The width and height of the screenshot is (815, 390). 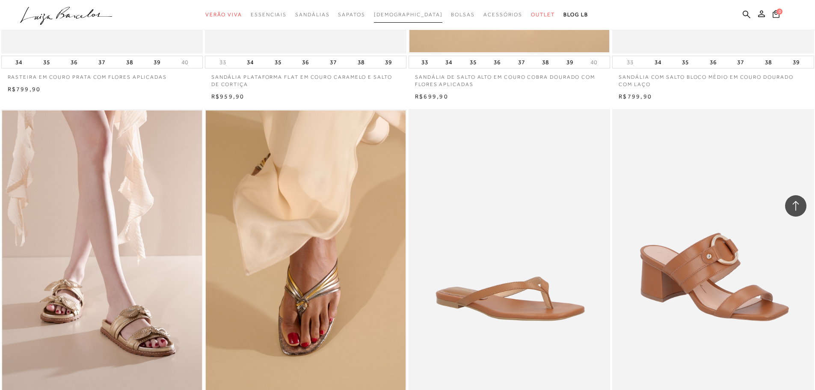 I want to click on button: 0, so click(x=776, y=15).